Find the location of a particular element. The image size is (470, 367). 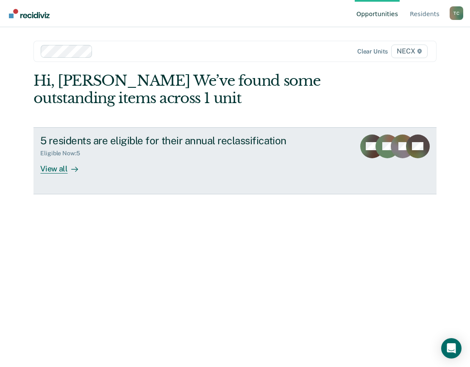

div: View all is located at coordinates (64, 165).